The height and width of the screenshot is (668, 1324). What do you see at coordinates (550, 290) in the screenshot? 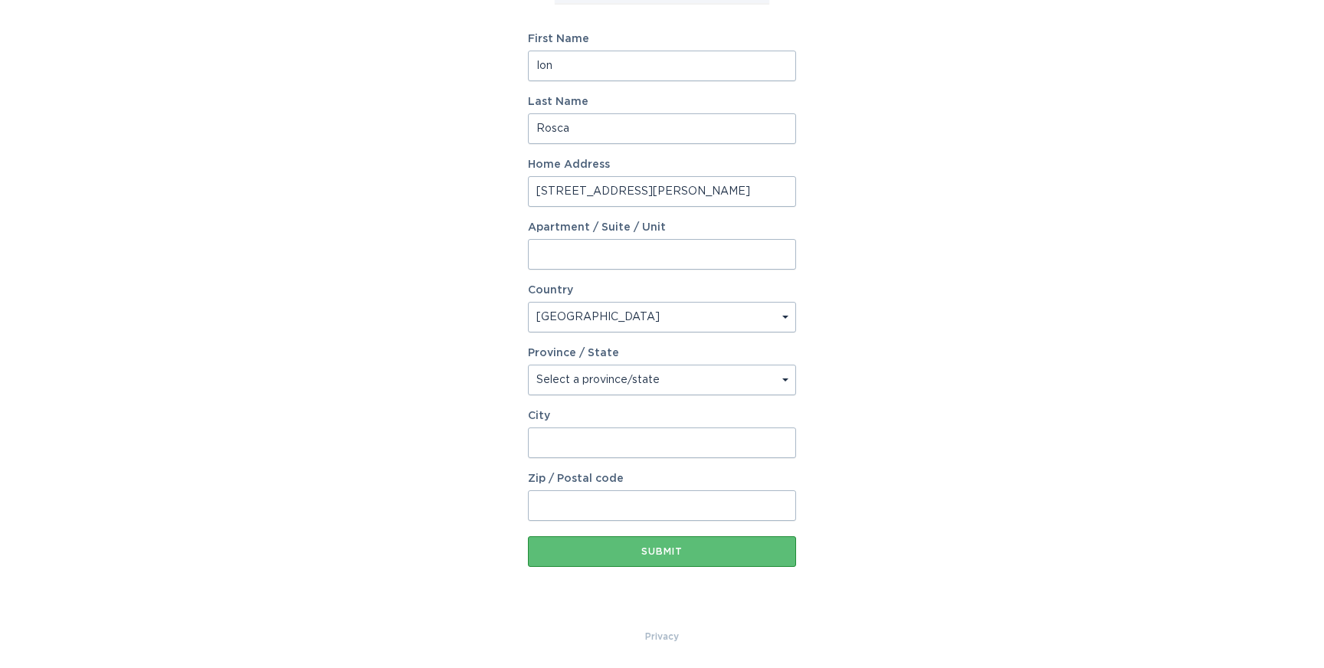
I see `label: Country` at bounding box center [550, 290].